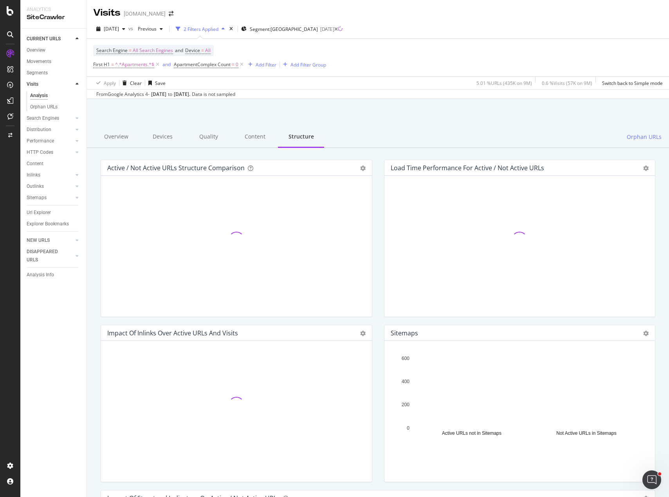  I want to click on div: Save, so click(160, 83).